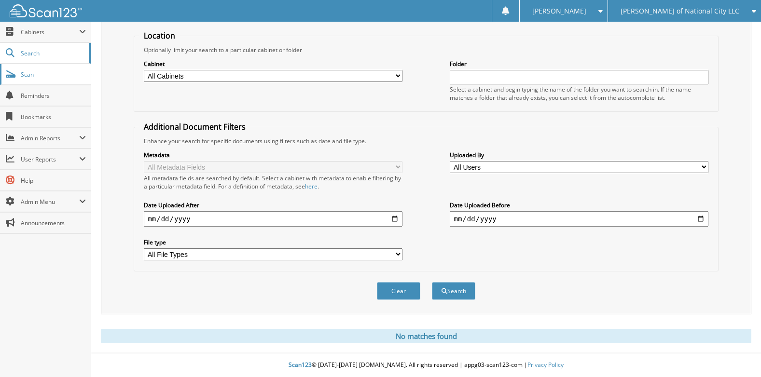 This screenshot has height=377, width=761. I want to click on span: Scan, so click(53, 74).